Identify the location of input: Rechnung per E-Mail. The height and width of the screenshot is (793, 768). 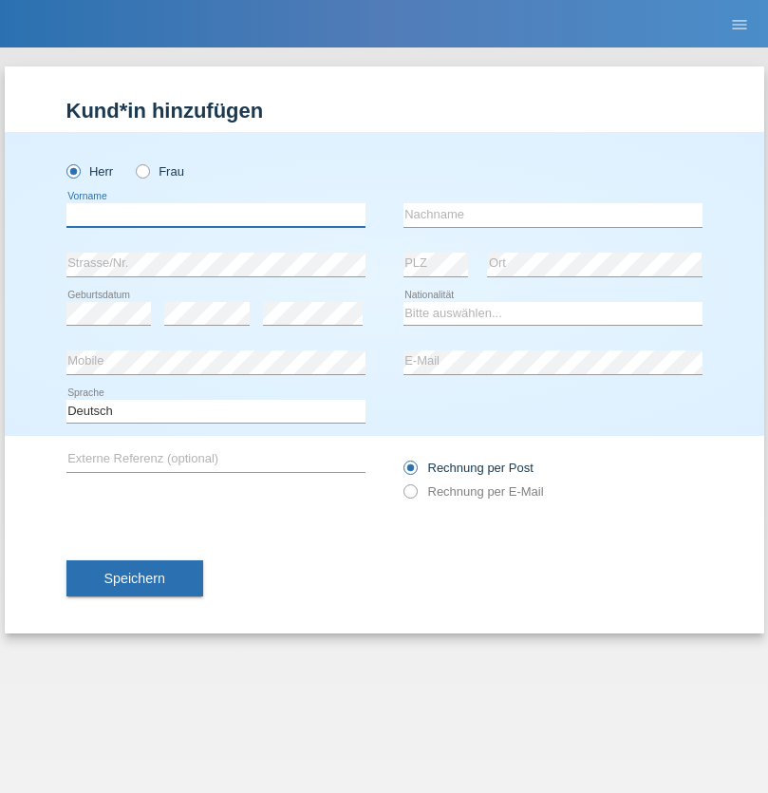
(409, 496).